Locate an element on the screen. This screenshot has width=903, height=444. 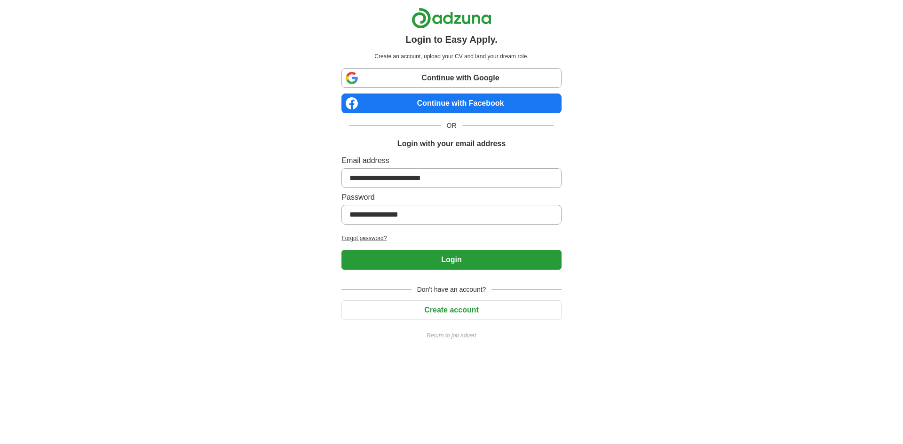
label: Email address is located at coordinates (451, 161).